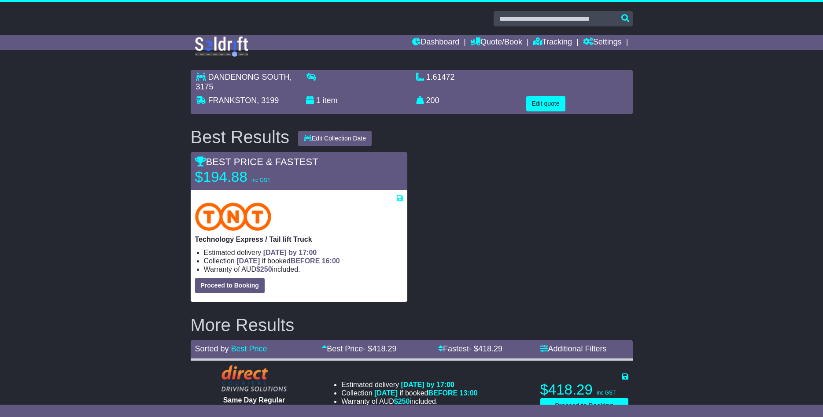  Describe the element at coordinates (233, 217) in the screenshot. I see `img: TNT Domestic: Technology Express / Tail lift Truck` at that location.